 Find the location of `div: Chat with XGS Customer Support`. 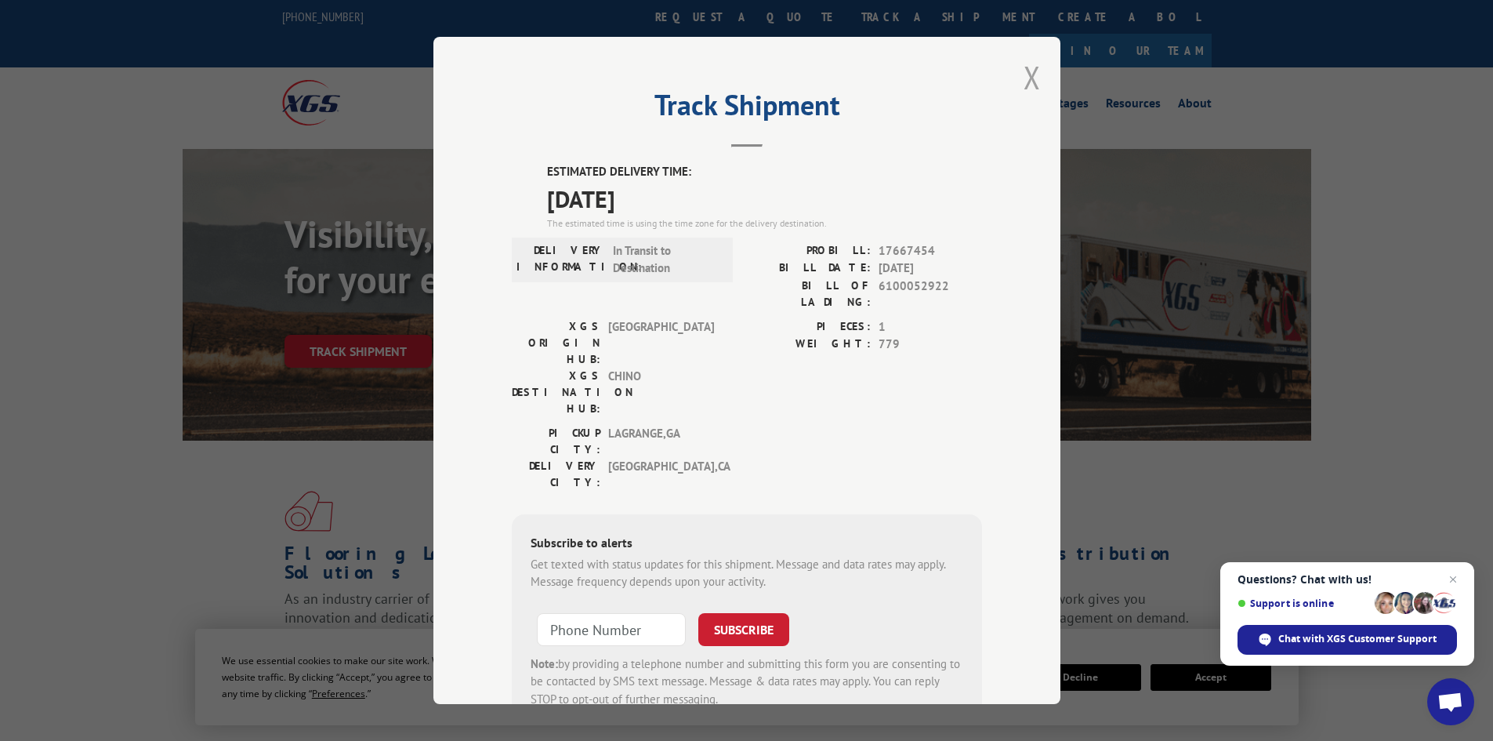

div: Chat with XGS Customer Support is located at coordinates (1348, 640).